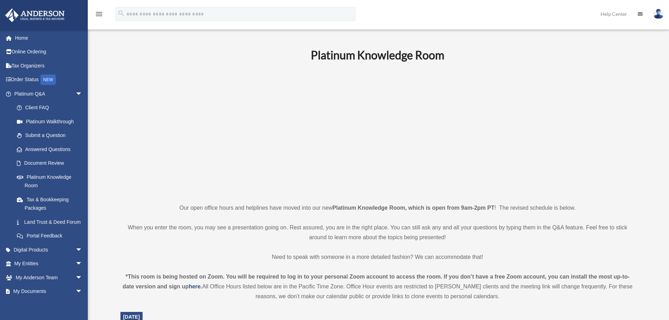  Describe the element at coordinates (51, 163) in the screenshot. I see `a: Document Review` at that location.